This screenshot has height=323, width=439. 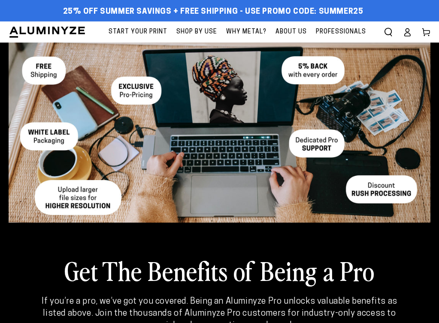 I want to click on a: Start Your Print, so click(x=138, y=32).